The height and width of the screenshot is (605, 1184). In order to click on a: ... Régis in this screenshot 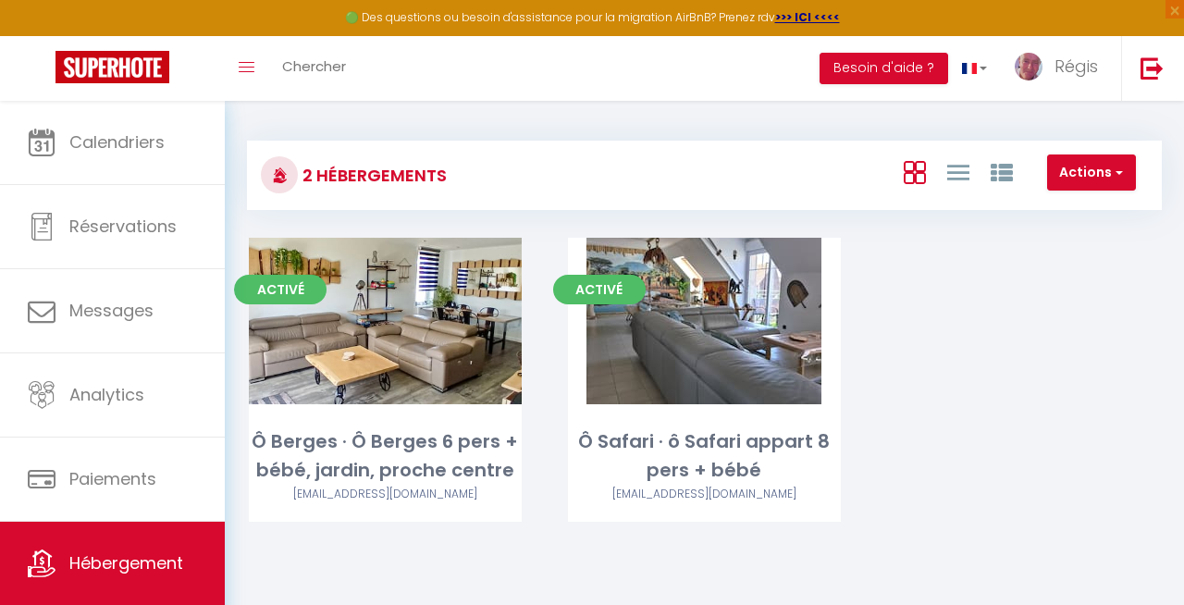, I will do `click(1061, 68)`.